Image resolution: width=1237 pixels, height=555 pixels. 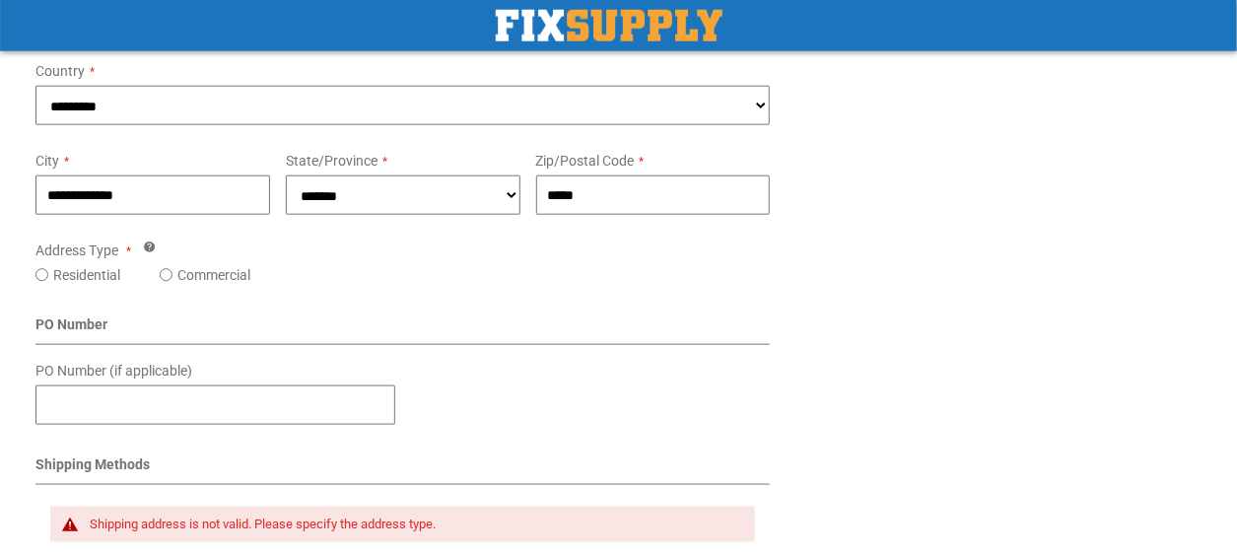 I want to click on span: Address Type, so click(x=77, y=250).